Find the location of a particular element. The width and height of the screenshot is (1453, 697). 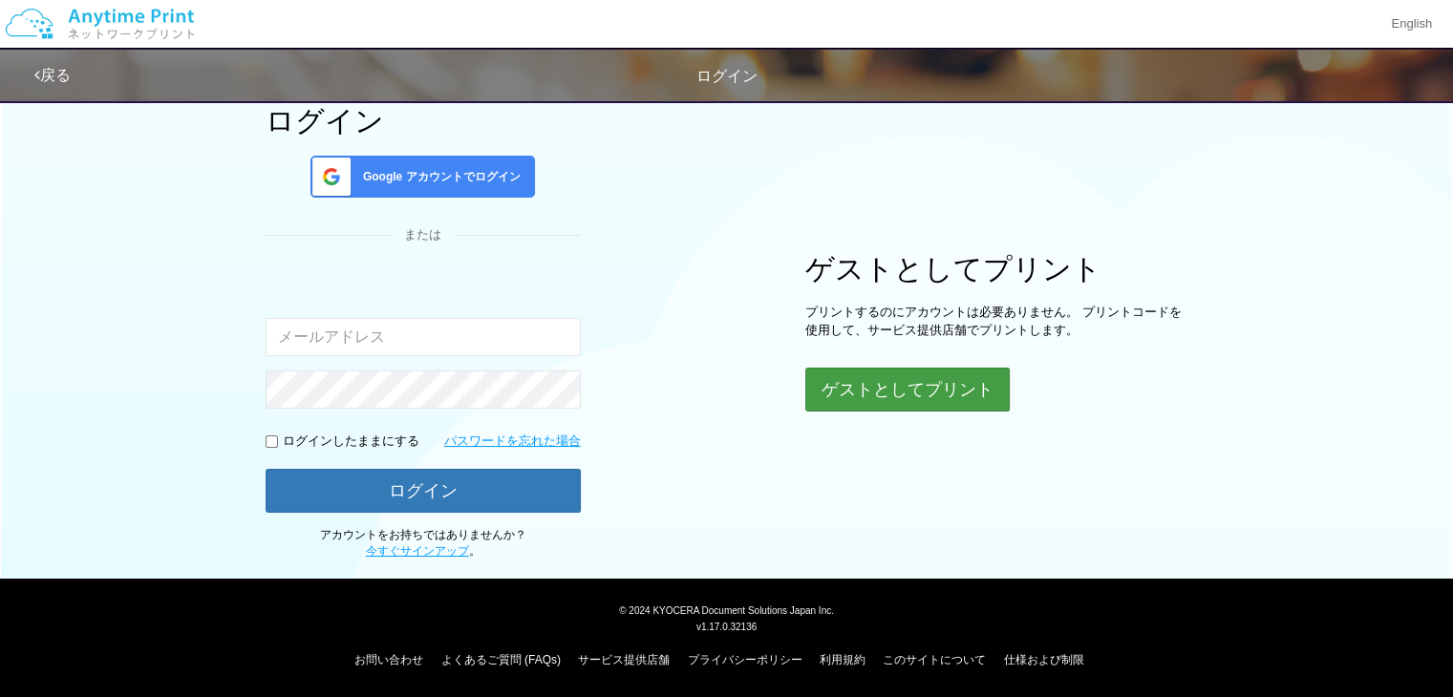

p: アカウントをお持ちではありませんか？ is located at coordinates (423, 544).